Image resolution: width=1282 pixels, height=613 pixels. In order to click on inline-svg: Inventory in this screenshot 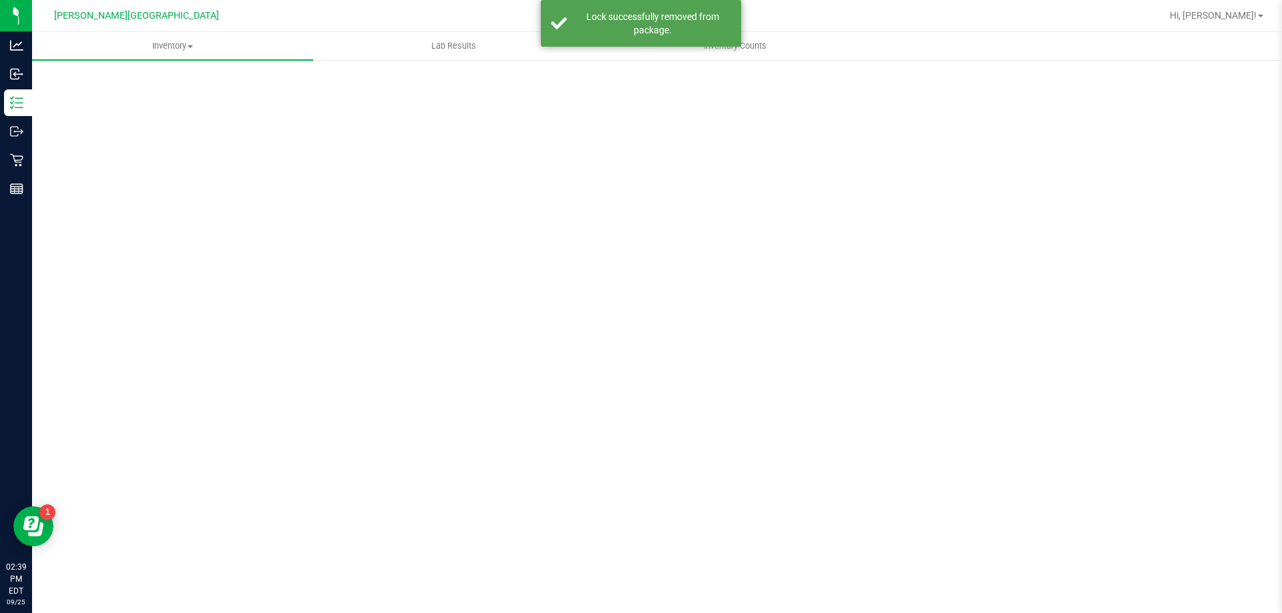, I will do `click(17, 103)`.